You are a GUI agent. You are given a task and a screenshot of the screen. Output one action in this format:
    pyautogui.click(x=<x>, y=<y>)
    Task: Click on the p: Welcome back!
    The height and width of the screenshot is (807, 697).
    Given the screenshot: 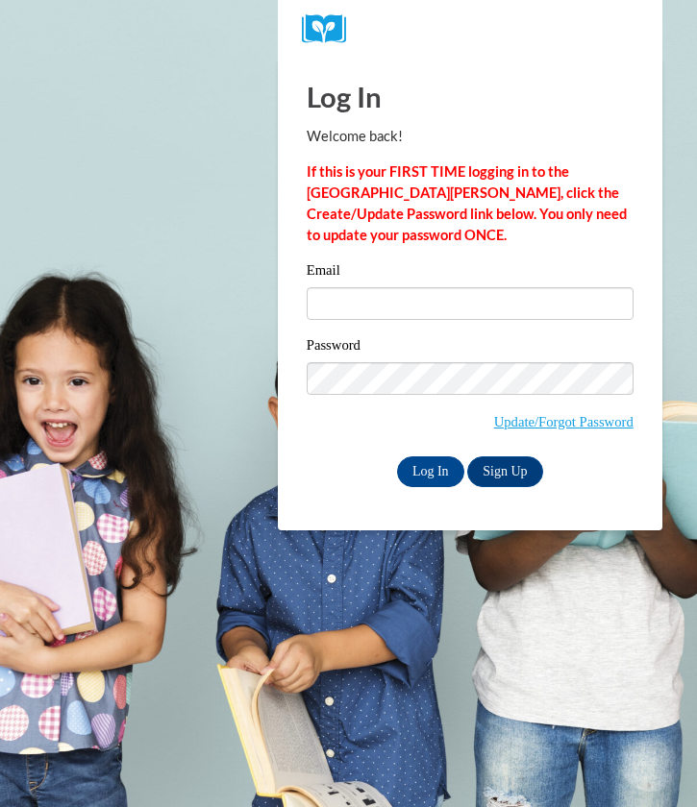 What is the action you would take?
    pyautogui.click(x=470, y=136)
    